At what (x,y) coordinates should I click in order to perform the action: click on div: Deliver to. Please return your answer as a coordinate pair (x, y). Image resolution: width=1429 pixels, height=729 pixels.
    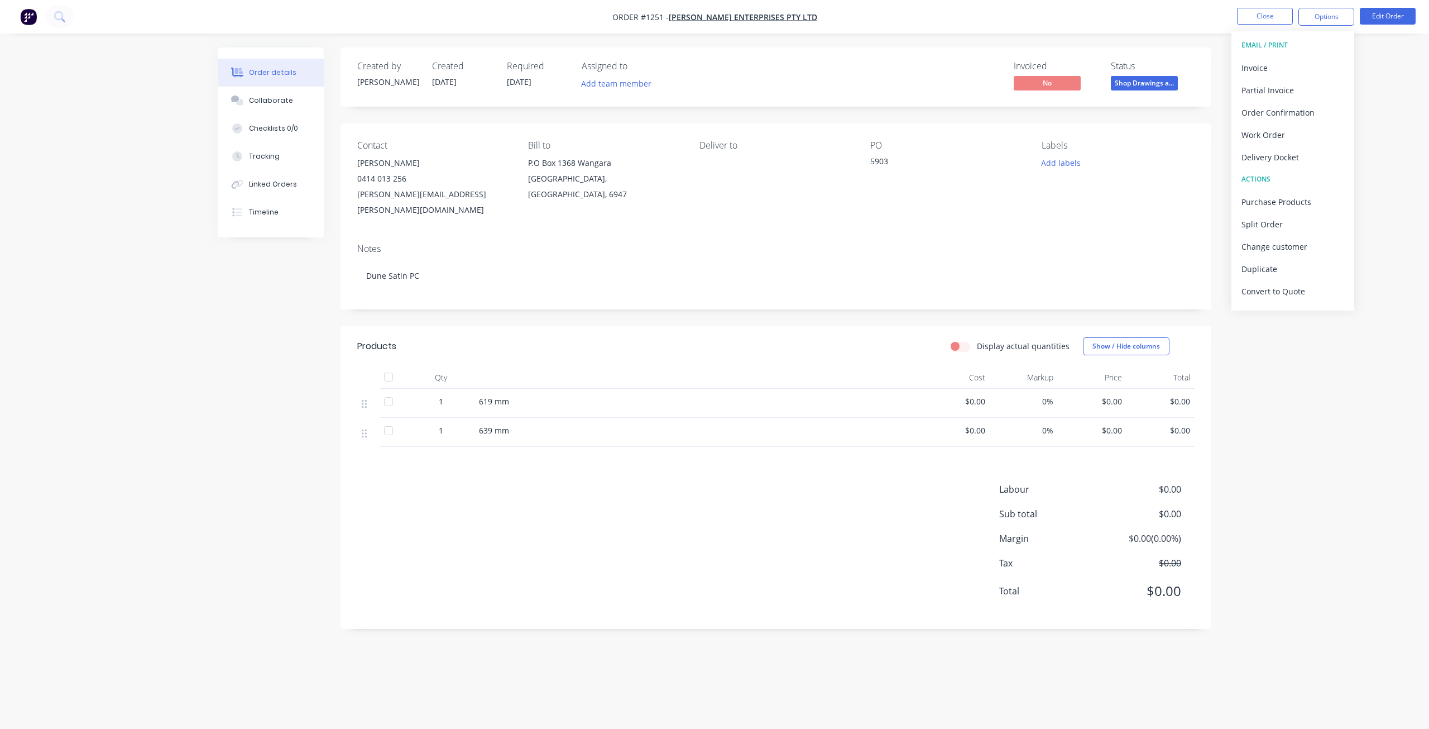
    Looking at the image, I should click on (776, 145).